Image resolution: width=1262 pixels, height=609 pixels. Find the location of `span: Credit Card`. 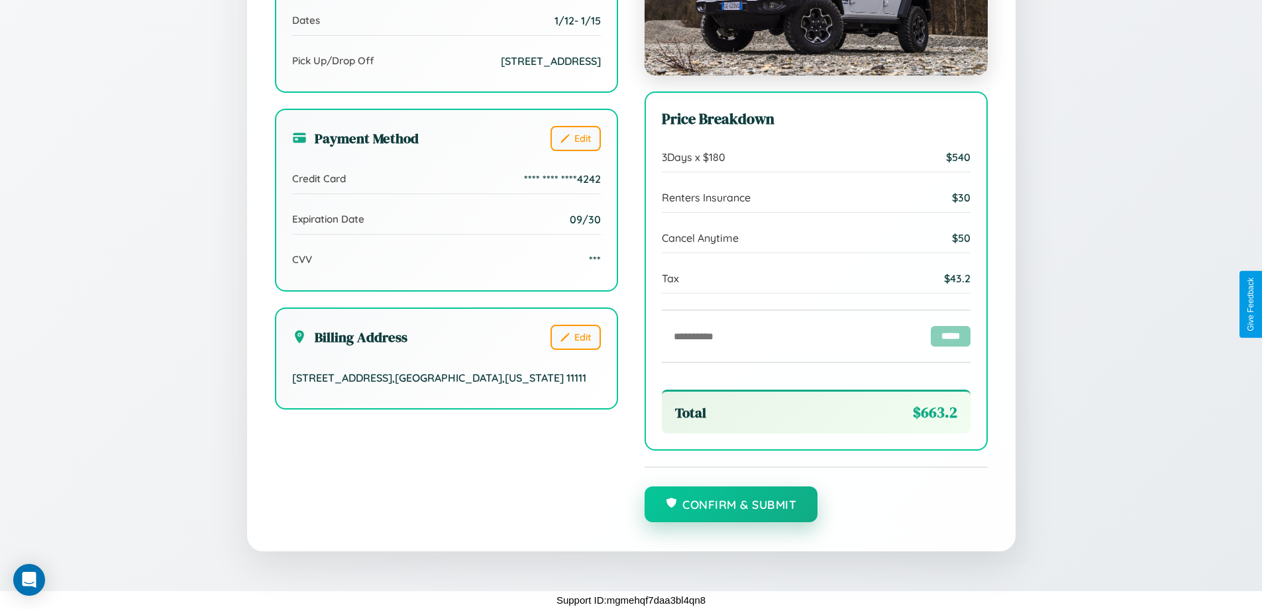

span: Credit Card is located at coordinates (319, 178).